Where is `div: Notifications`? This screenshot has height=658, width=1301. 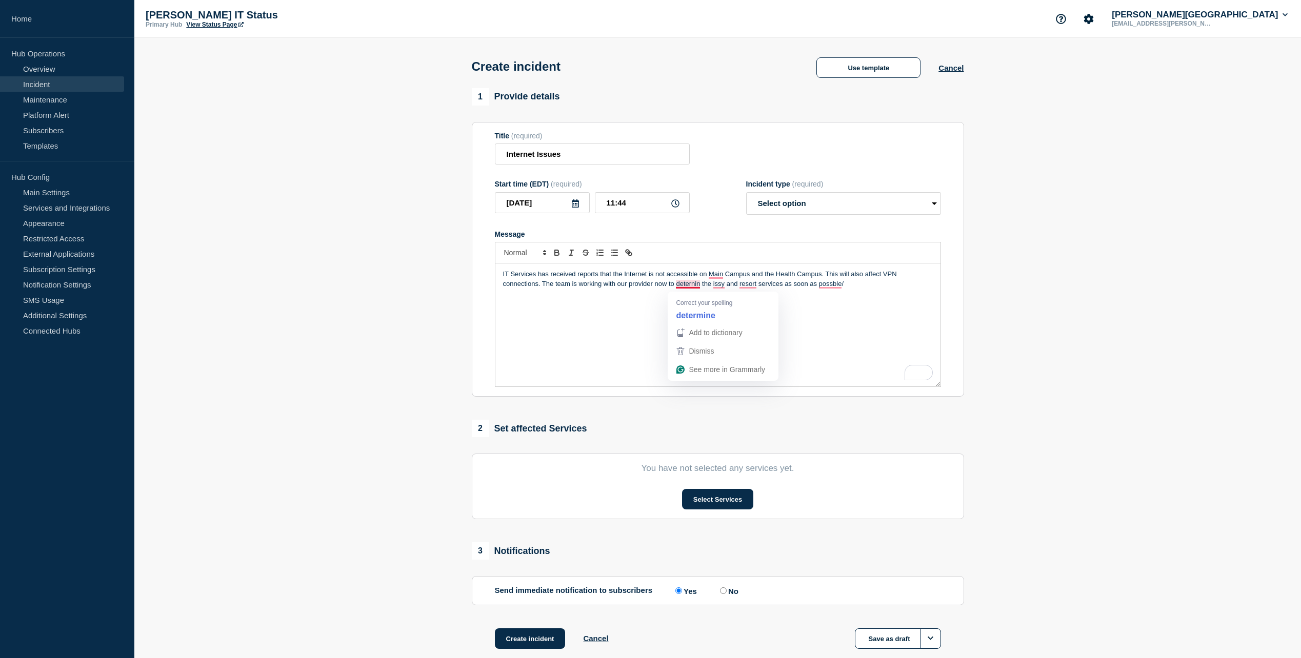 div: Notifications is located at coordinates (511, 551).